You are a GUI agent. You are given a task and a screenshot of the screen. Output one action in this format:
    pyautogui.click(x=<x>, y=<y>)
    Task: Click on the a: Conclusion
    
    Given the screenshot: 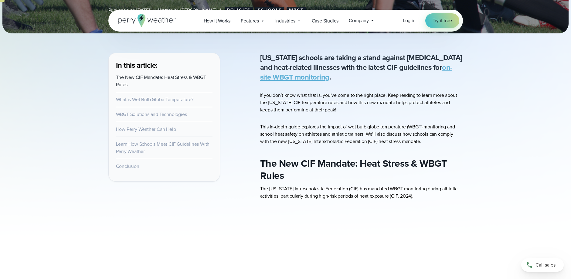 What is the action you would take?
    pyautogui.click(x=128, y=166)
    